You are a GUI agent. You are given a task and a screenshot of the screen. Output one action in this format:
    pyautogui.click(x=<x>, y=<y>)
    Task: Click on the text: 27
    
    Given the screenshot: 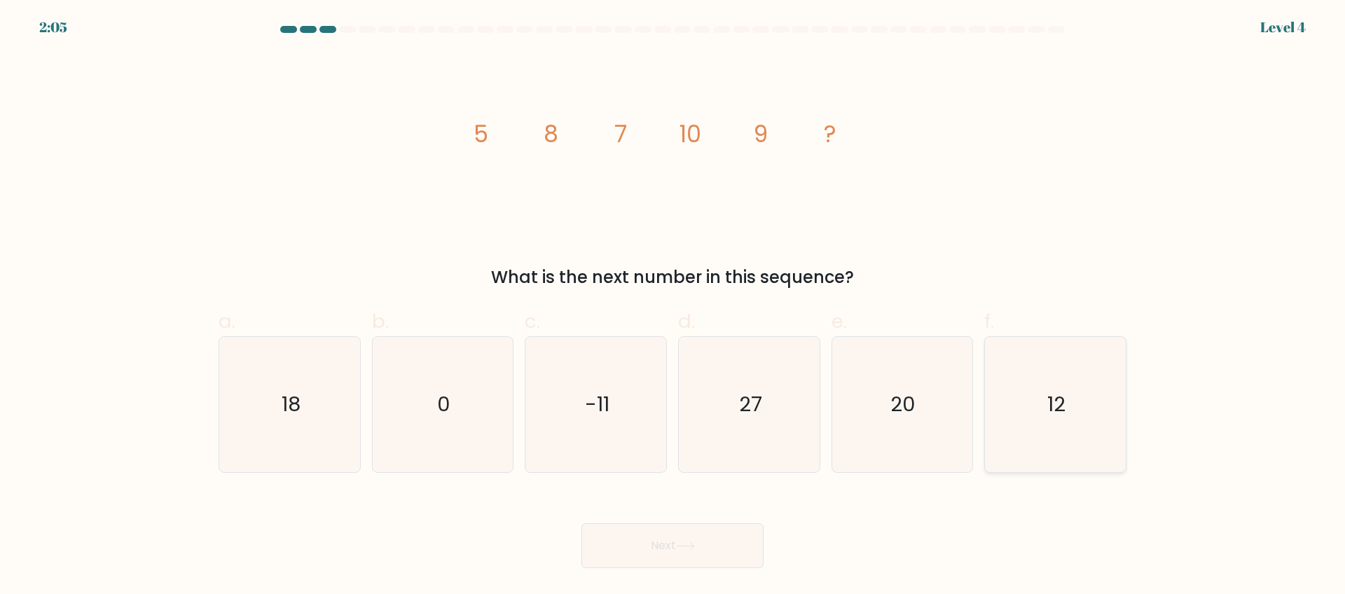 What is the action you would take?
    pyautogui.click(x=750, y=404)
    